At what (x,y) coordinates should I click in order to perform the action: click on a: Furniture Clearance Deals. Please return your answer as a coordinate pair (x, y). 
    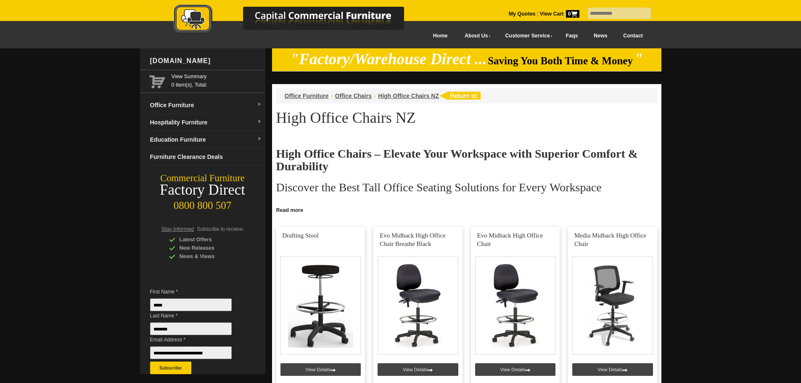
    Looking at the image, I should click on (206, 157).